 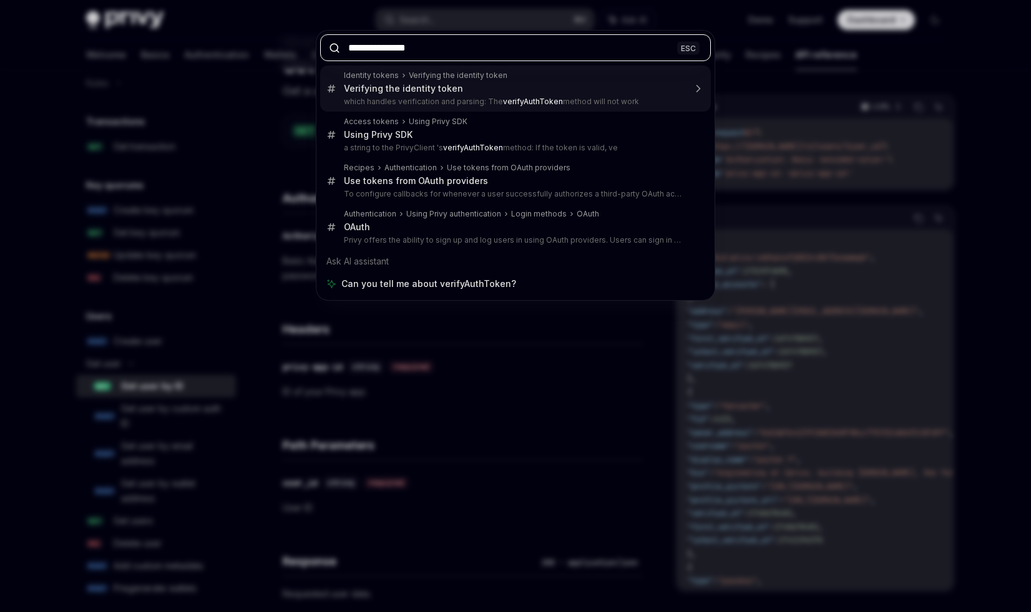 I want to click on p: To configure callbacks for whenever a user successfully authorizes a third-party OAuth account, use, so click(x=514, y=194).